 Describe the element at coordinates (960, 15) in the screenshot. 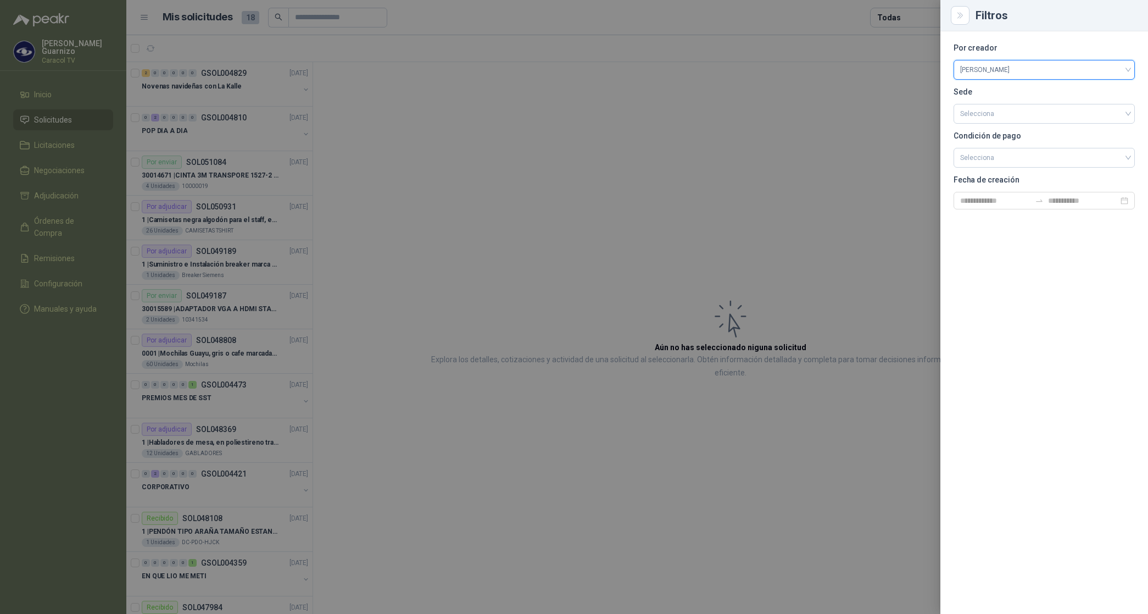

I see `button: Close` at that location.